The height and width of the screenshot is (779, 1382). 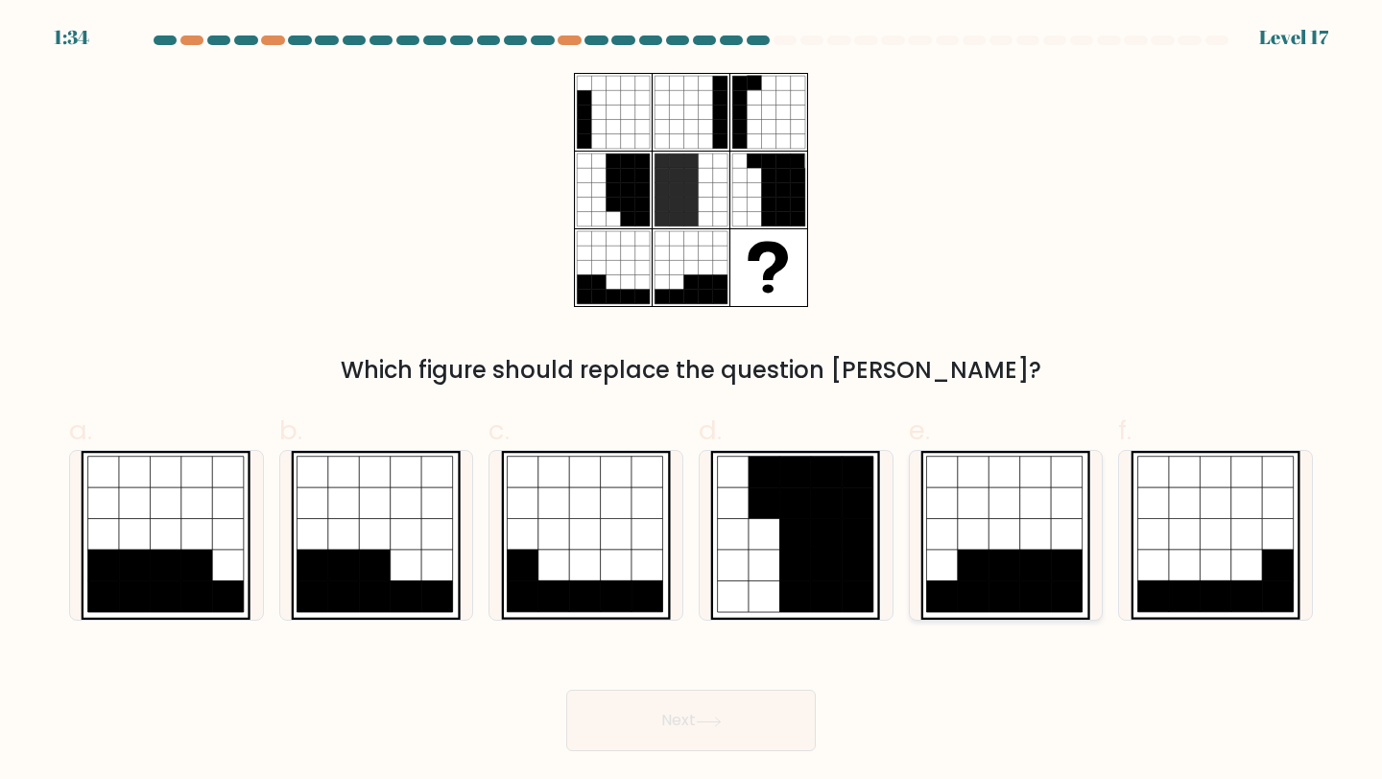 I want to click on span: a., so click(x=81, y=430).